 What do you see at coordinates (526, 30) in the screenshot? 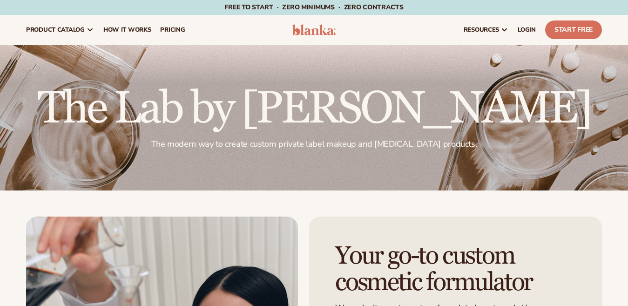
I see `span: LOGIN` at bounding box center [526, 30].